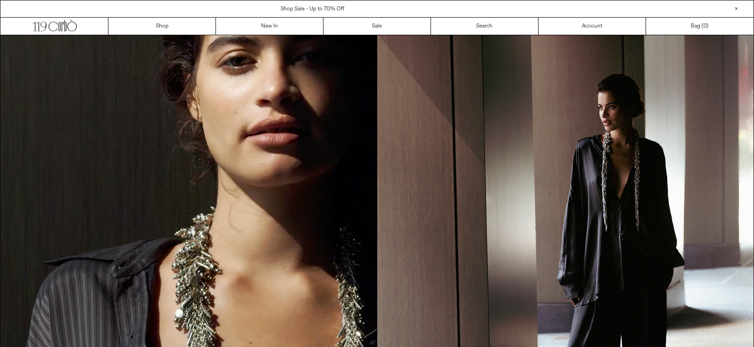 This screenshot has height=347, width=754. I want to click on a: Account, so click(592, 26).